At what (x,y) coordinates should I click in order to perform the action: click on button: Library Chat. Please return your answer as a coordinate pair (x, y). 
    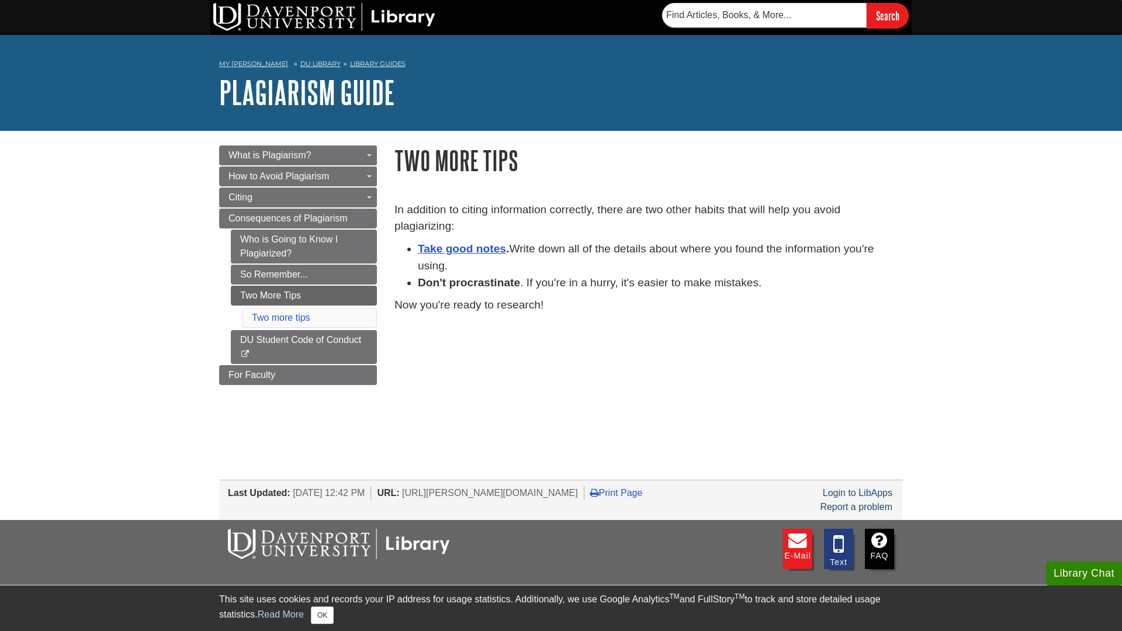
    Looking at the image, I should click on (1084, 573).